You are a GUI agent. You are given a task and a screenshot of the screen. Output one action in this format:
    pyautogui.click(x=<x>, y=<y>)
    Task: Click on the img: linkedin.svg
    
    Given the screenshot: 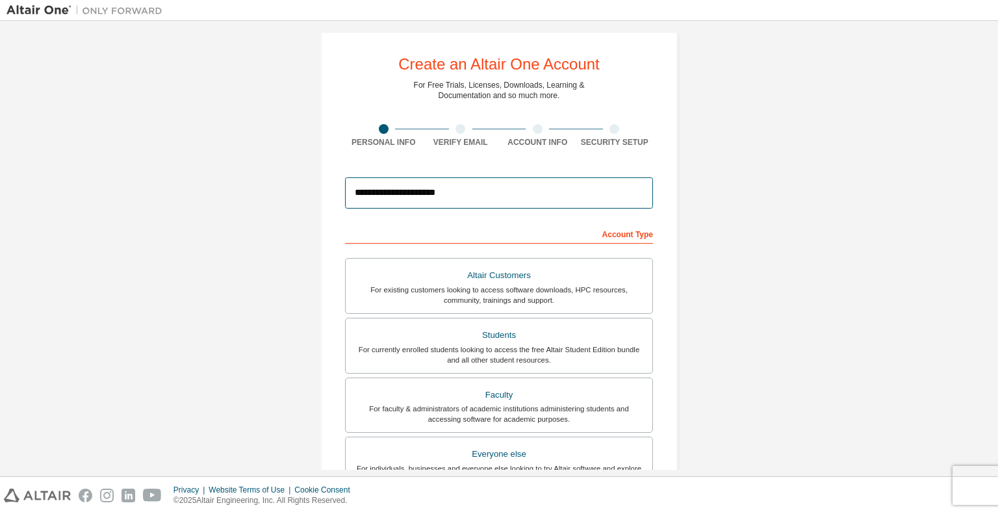 What is the action you would take?
    pyautogui.click(x=128, y=495)
    